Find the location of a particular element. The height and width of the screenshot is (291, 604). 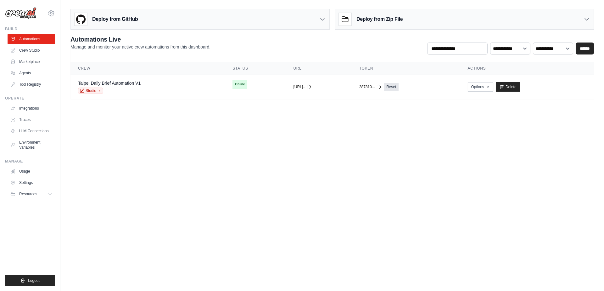

a: Taipei Daily Brief Automation V1 is located at coordinates (109, 83).